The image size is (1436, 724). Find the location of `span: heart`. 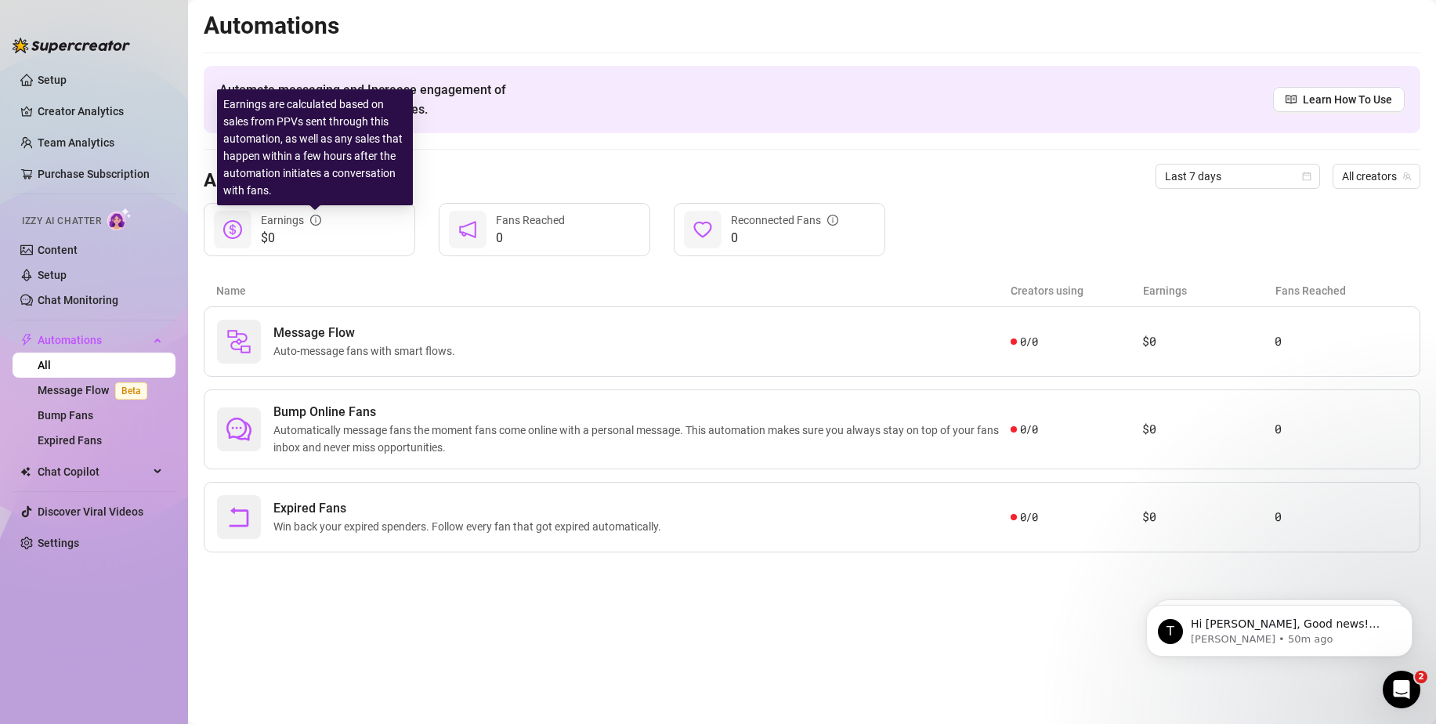

span: heart is located at coordinates (702, 229).